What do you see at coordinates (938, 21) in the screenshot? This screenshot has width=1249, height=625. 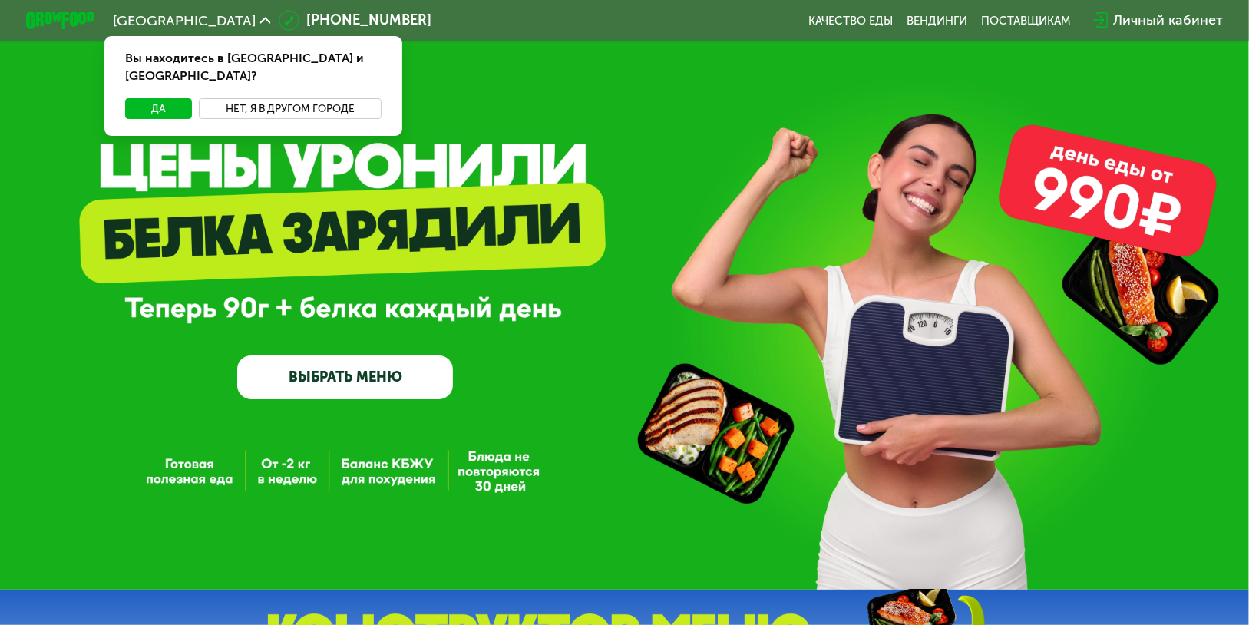 I see `a: Вендинги` at bounding box center [938, 21].